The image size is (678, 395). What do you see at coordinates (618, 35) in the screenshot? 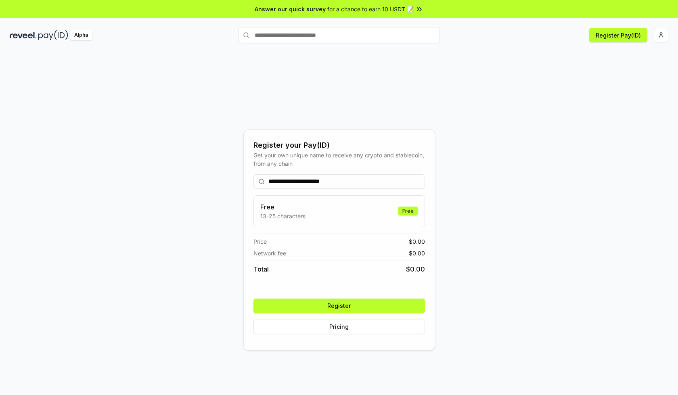
I see `button: Register Pay(ID)` at bounding box center [618, 35].